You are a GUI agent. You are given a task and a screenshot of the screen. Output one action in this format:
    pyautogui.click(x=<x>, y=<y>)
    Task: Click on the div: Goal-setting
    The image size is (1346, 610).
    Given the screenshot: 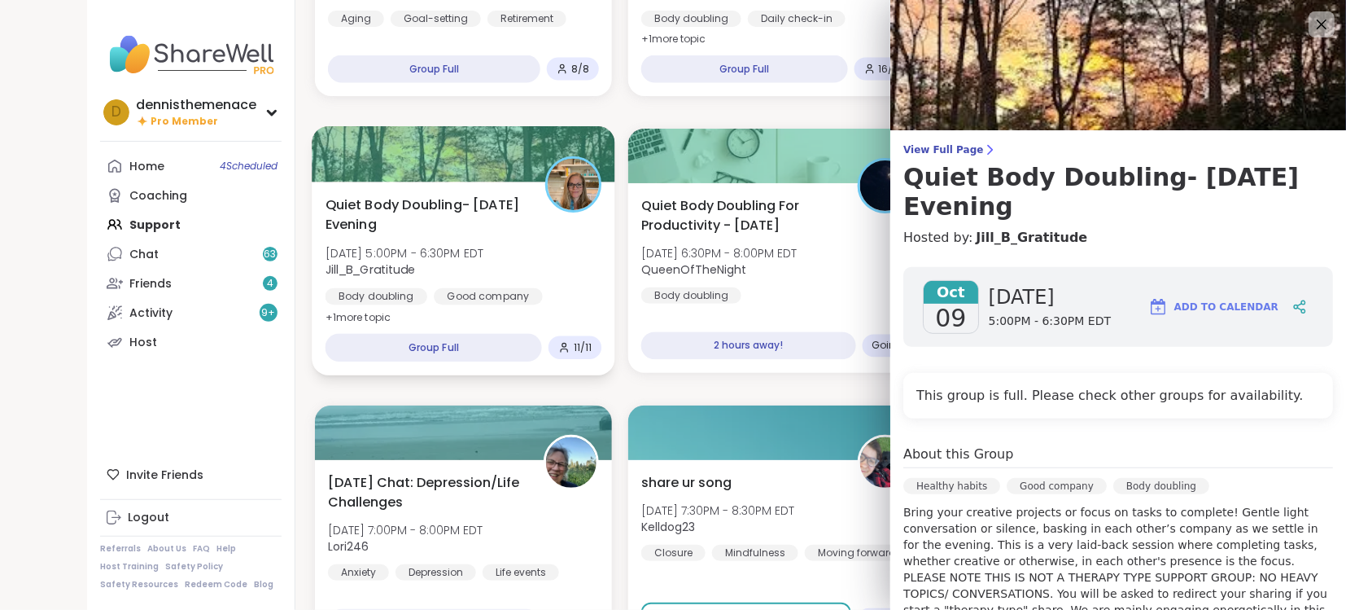 What is the action you would take?
    pyautogui.click(x=435, y=19)
    